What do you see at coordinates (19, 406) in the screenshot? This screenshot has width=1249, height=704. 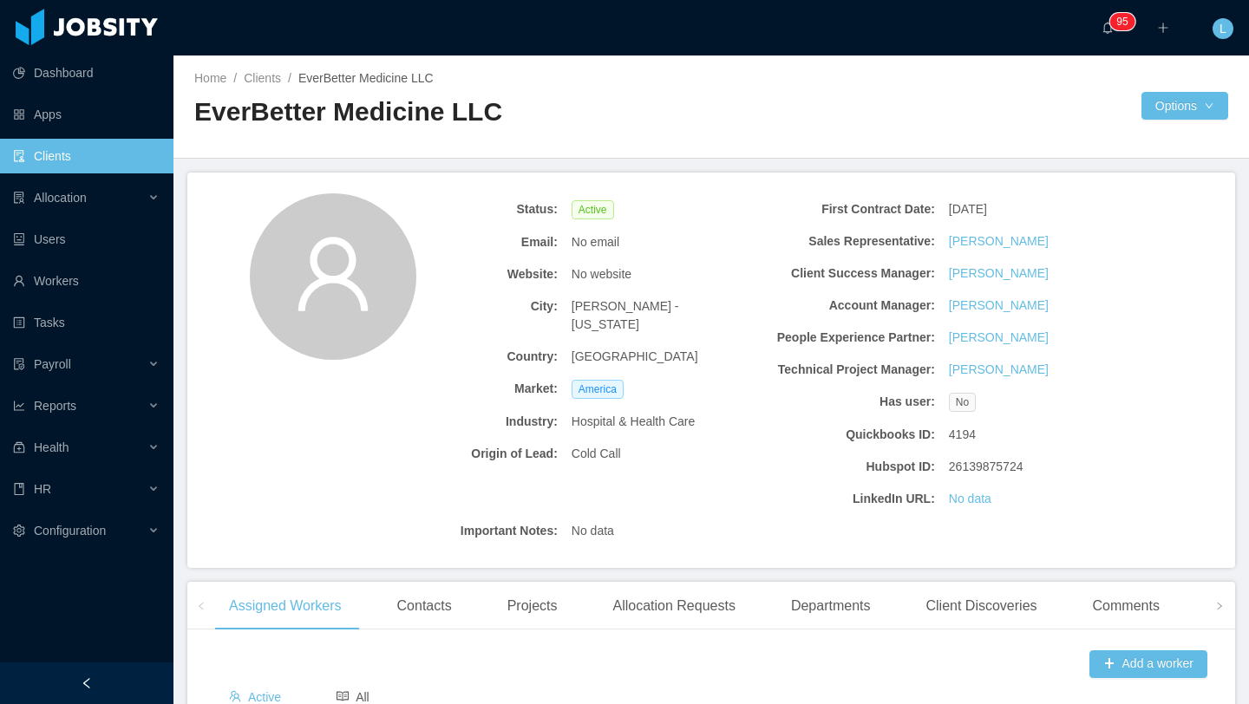 I see `i: icon: line-chart` at bounding box center [19, 406].